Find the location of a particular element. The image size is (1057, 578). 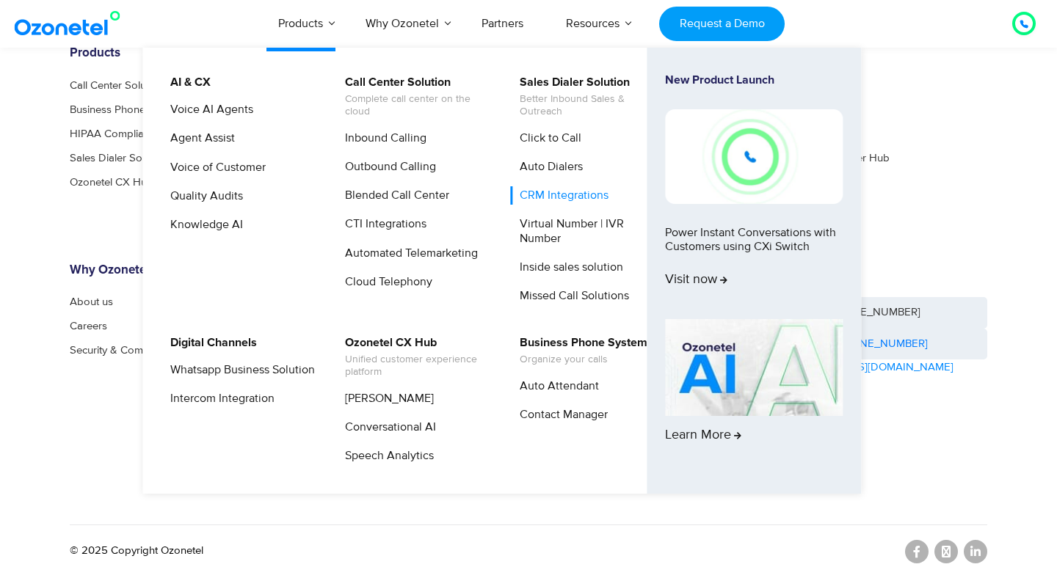

h6: Products is located at coordinates (176, 54).